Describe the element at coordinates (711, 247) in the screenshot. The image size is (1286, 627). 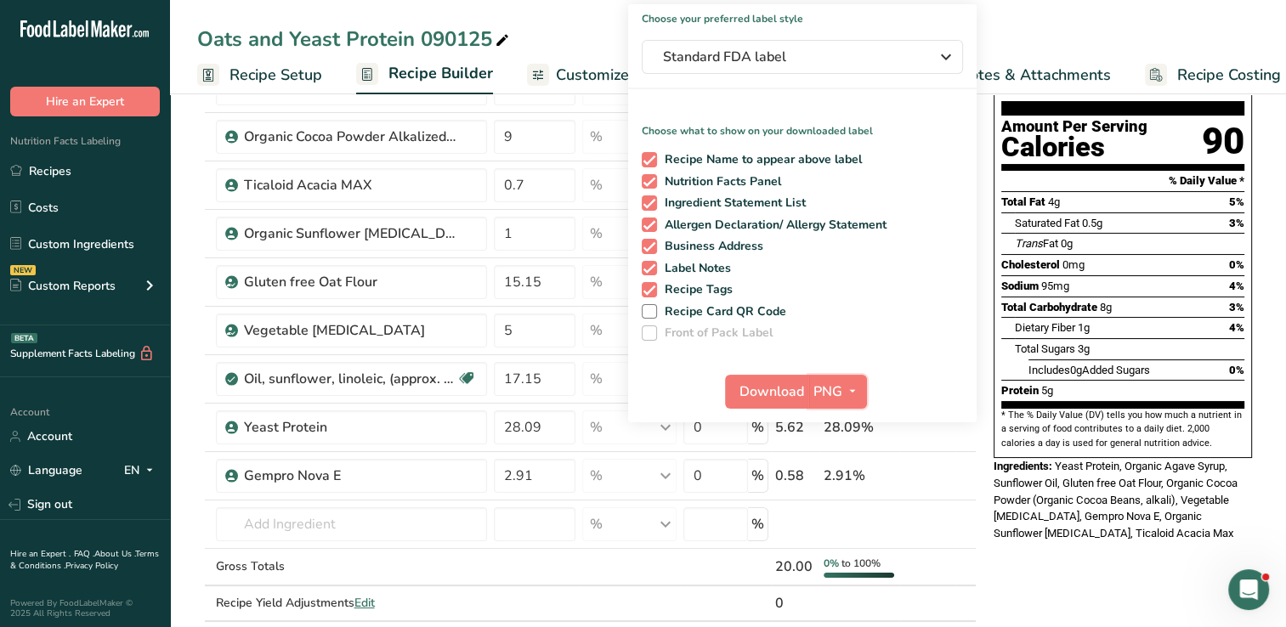
I see `span: Business Address` at that location.